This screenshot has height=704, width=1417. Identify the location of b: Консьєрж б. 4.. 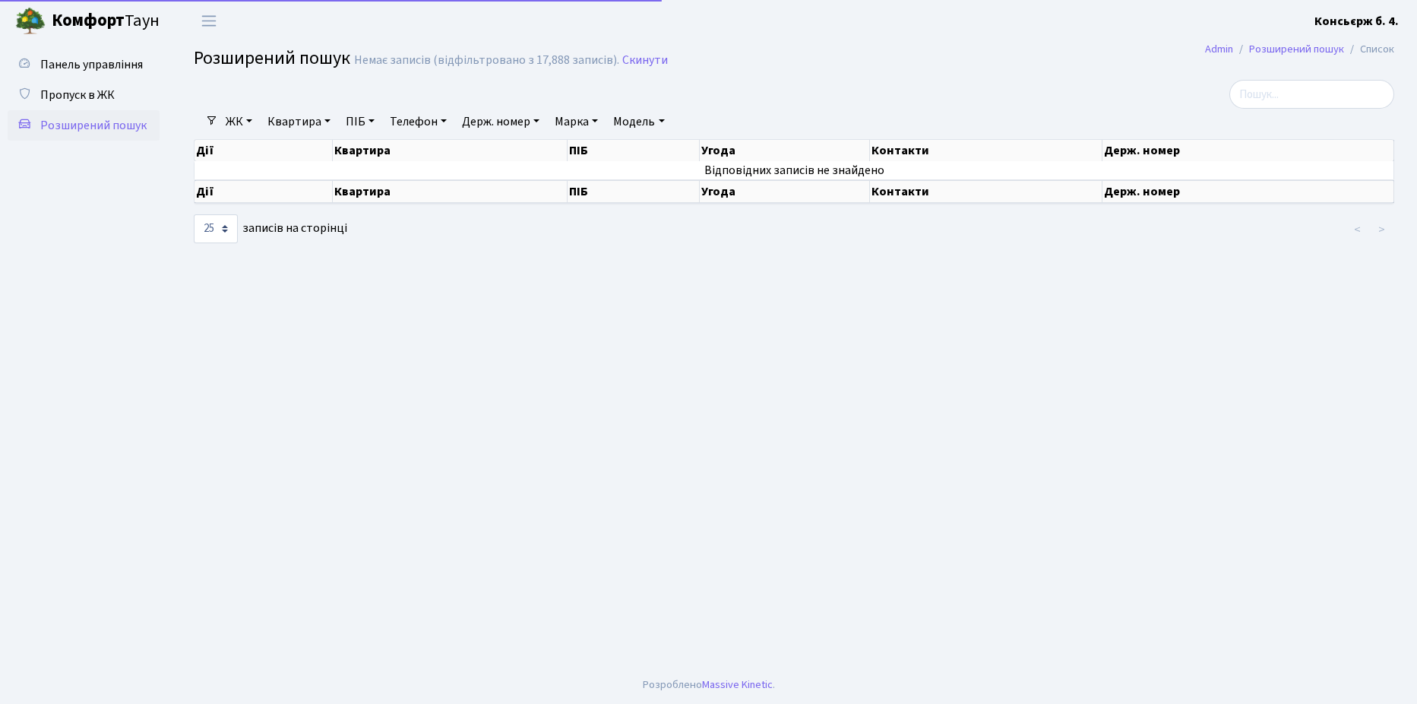
(1356, 21).